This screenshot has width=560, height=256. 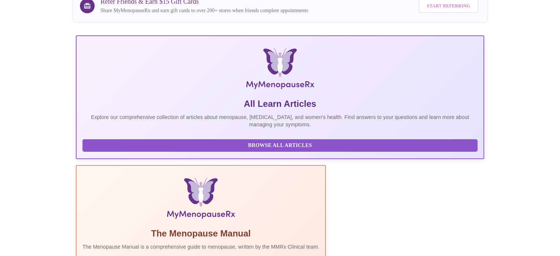 I want to click on img: Menopause Manual, so click(x=201, y=200).